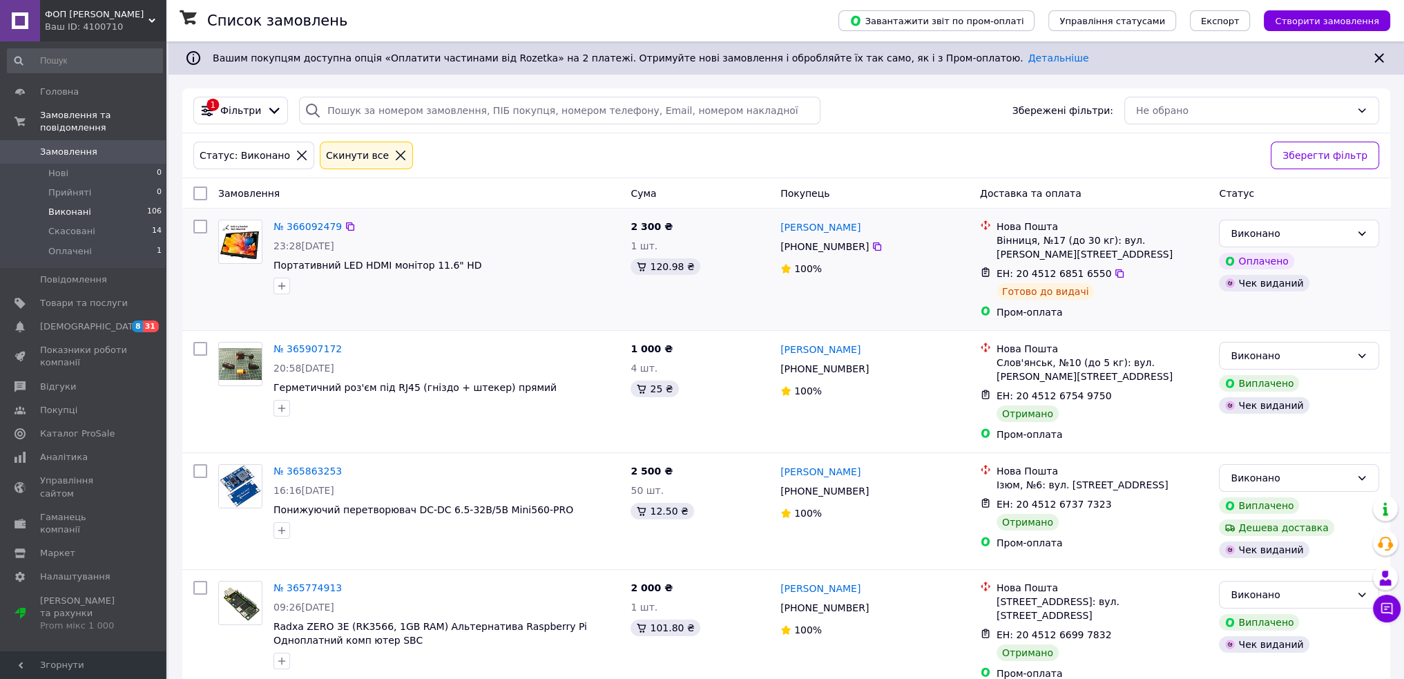 The width and height of the screenshot is (1404, 679). What do you see at coordinates (651, 471) in the screenshot?
I see `span: 2 500 ₴` at bounding box center [651, 471].